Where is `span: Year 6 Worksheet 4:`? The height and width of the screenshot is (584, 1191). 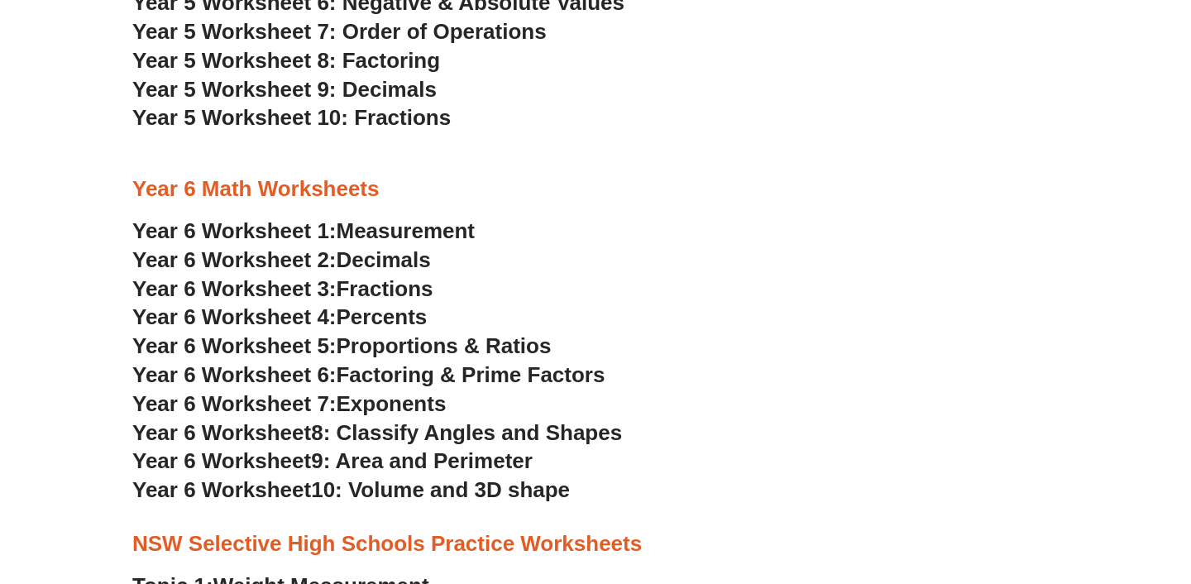
span: Year 6 Worksheet 4: is located at coordinates (234, 317).